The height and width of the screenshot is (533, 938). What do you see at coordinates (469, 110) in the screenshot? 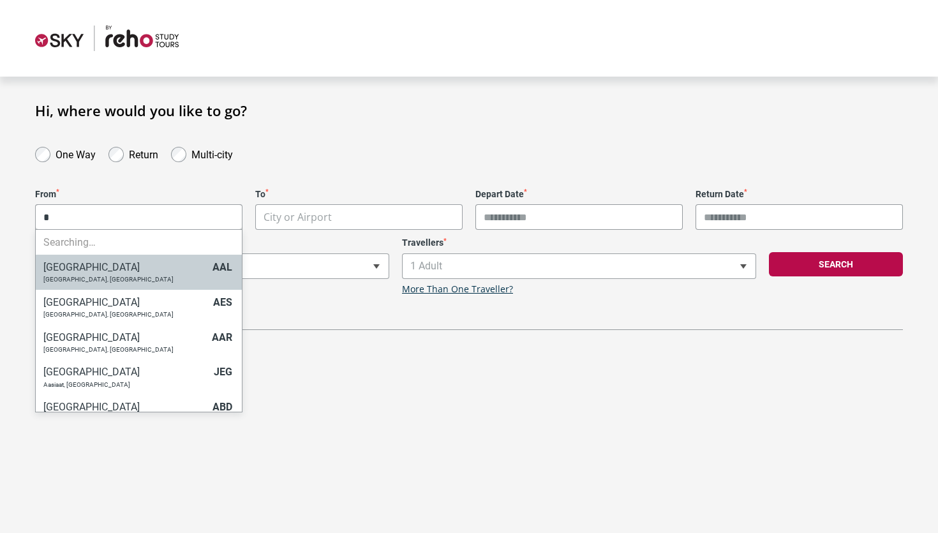
I see `h1: Hi, where would you like to go?` at bounding box center [469, 110].